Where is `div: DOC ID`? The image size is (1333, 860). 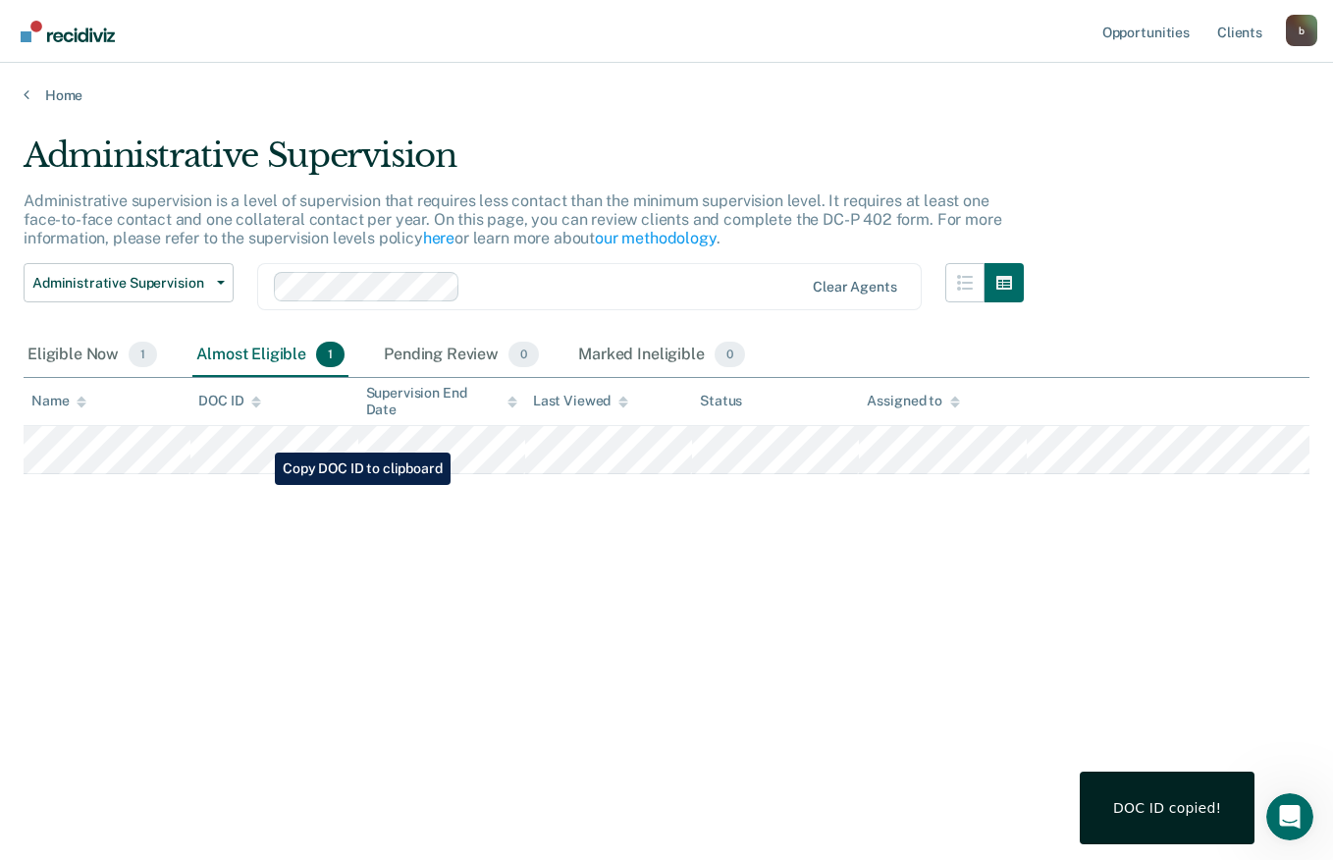 div: DOC ID is located at coordinates (230, 401).